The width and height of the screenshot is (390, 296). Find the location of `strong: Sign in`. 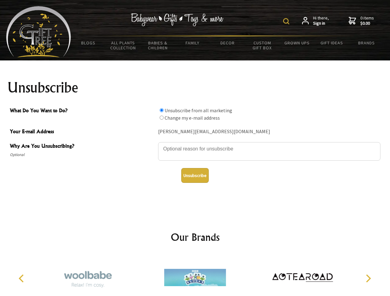

strong: Sign in is located at coordinates (320, 23).